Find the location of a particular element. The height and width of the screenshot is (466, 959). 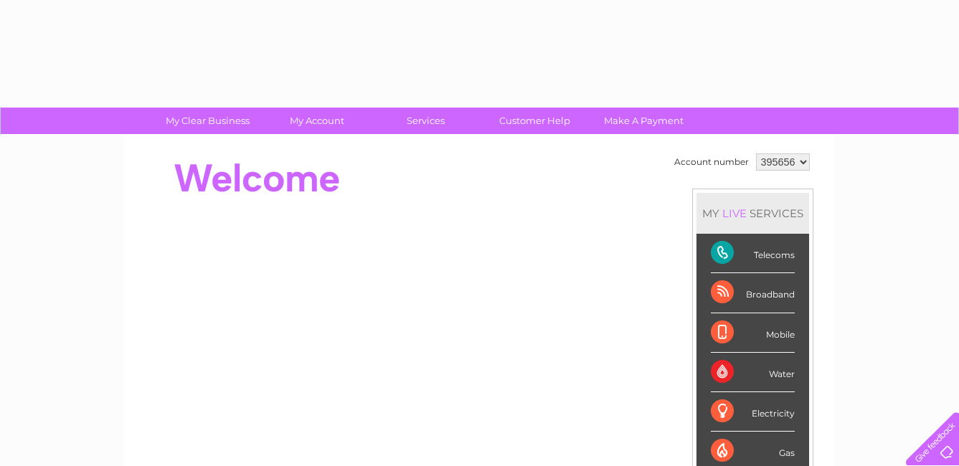

div: Broadband is located at coordinates (753, 293).